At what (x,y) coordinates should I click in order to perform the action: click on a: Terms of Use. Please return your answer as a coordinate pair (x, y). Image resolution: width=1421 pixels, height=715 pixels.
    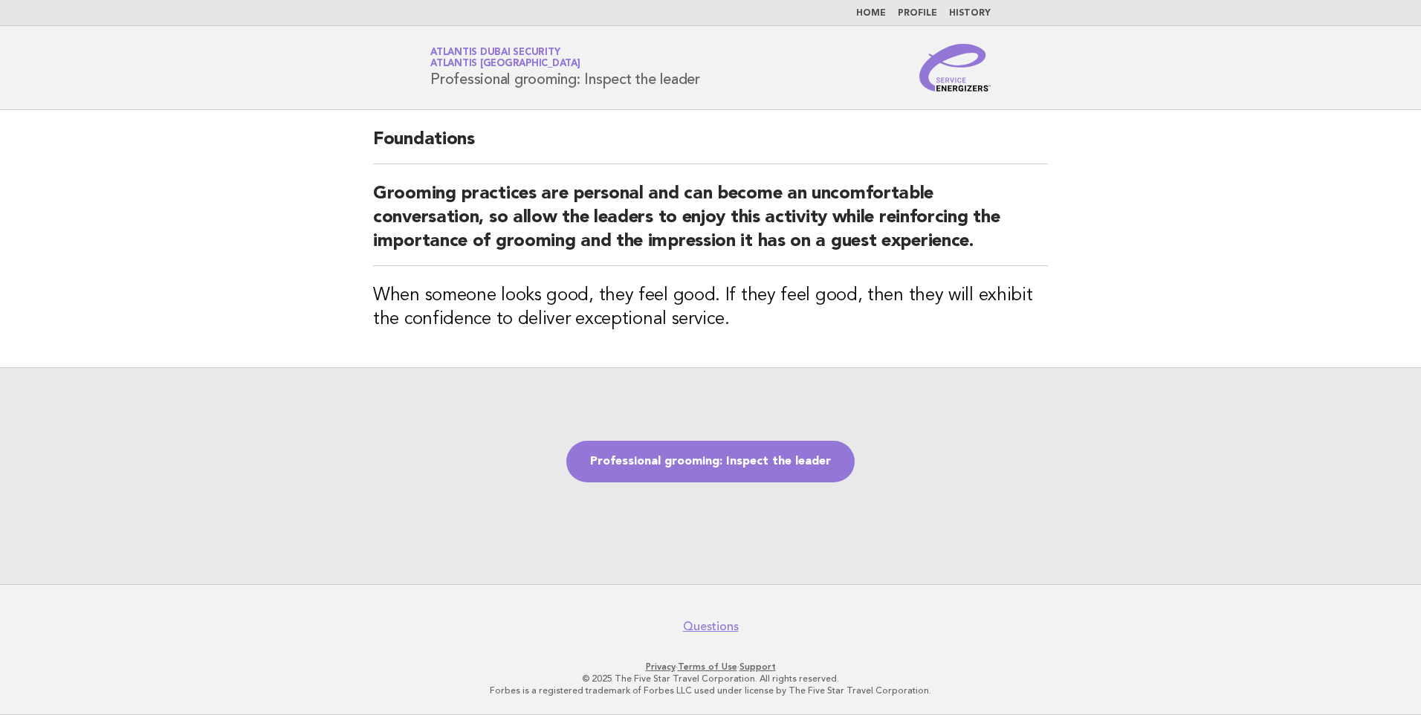
    Looking at the image, I should click on (707, 667).